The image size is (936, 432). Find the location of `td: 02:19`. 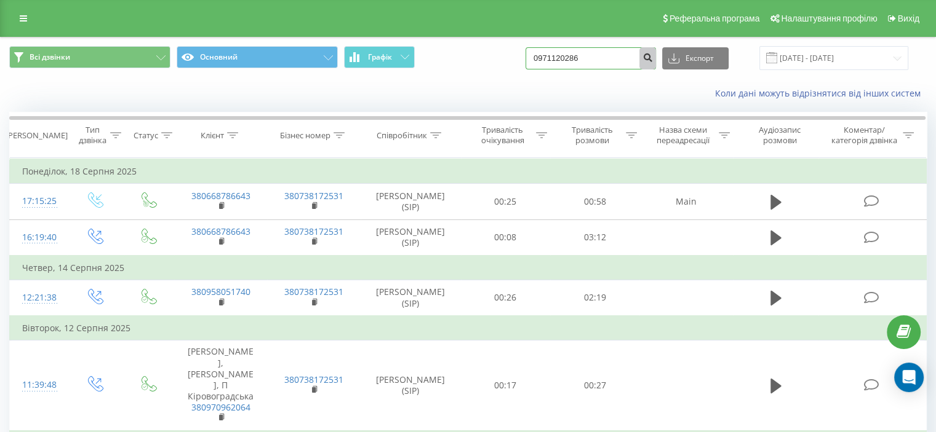

td: 02:19 is located at coordinates (594, 298).